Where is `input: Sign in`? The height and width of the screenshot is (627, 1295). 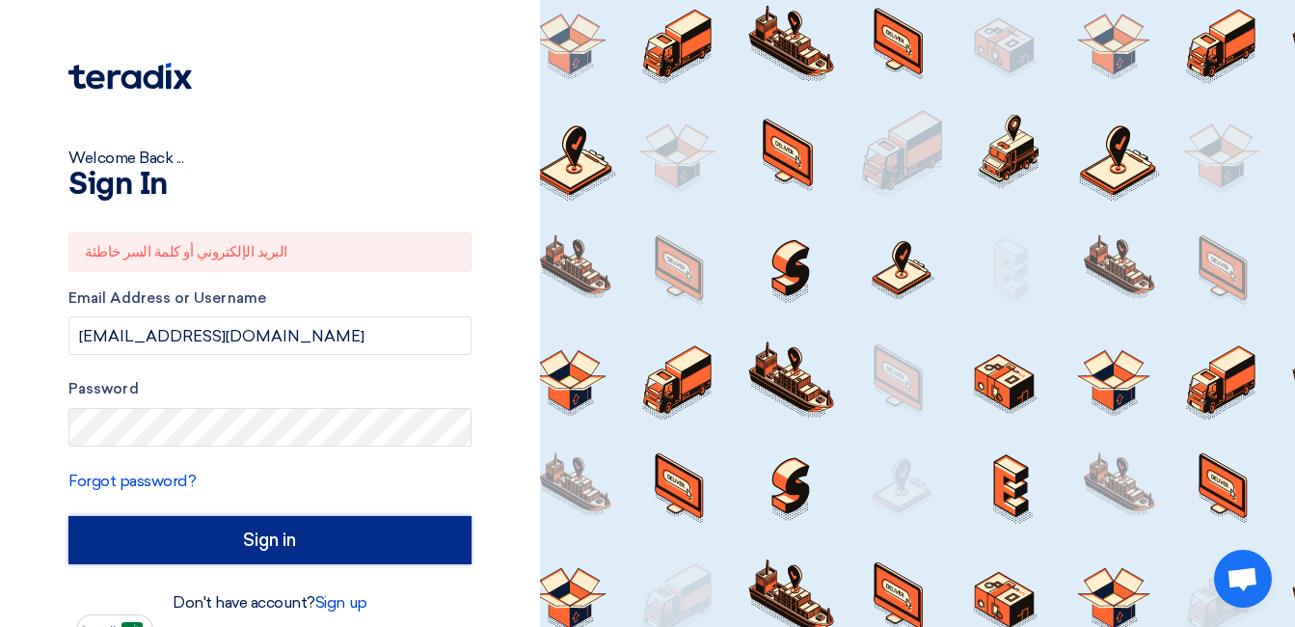 input: Sign in is located at coordinates (270, 540).